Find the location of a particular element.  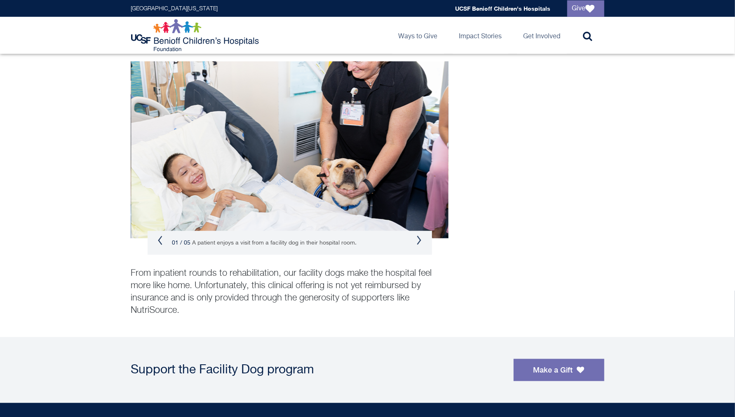

span: 01 / 05 is located at coordinates (181, 243).